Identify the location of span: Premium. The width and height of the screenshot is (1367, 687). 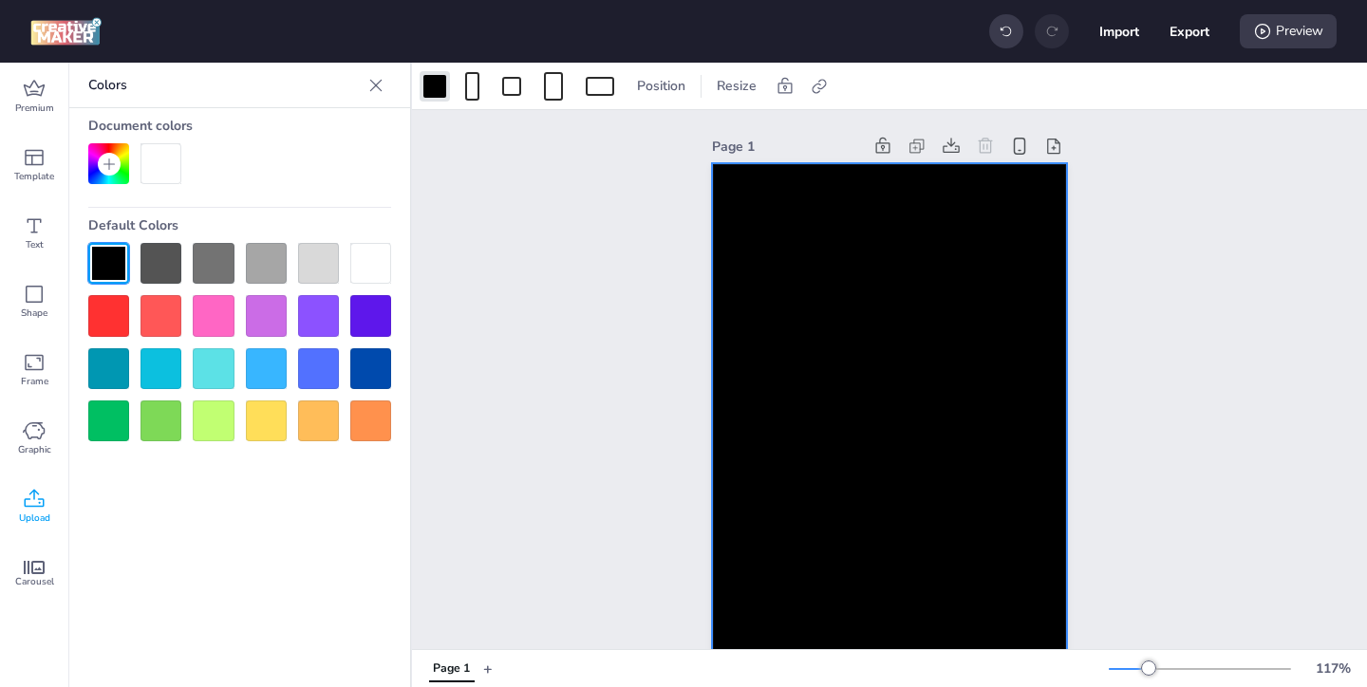
(34, 108).